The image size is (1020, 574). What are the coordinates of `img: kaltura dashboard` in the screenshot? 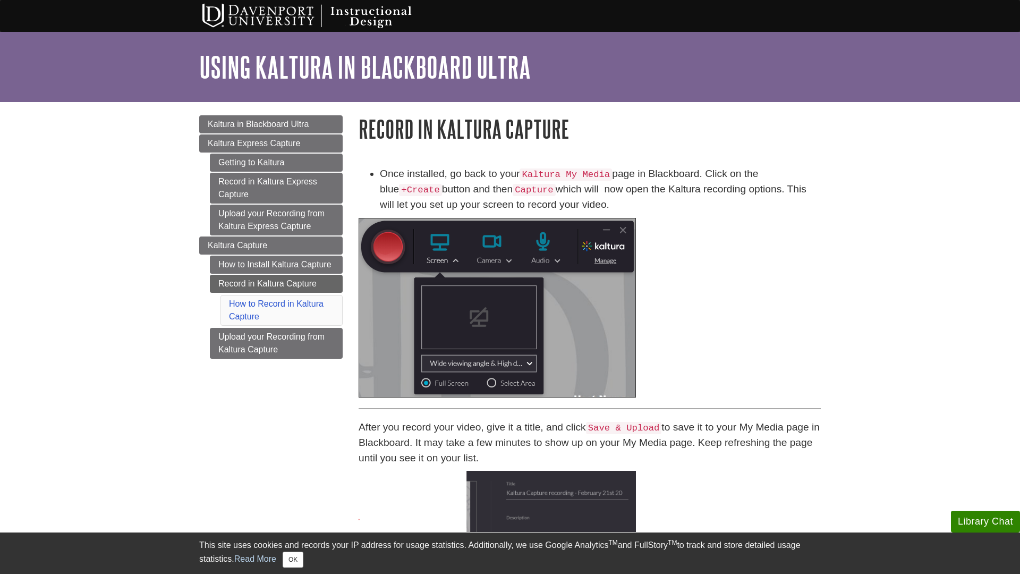 It's located at (497, 308).